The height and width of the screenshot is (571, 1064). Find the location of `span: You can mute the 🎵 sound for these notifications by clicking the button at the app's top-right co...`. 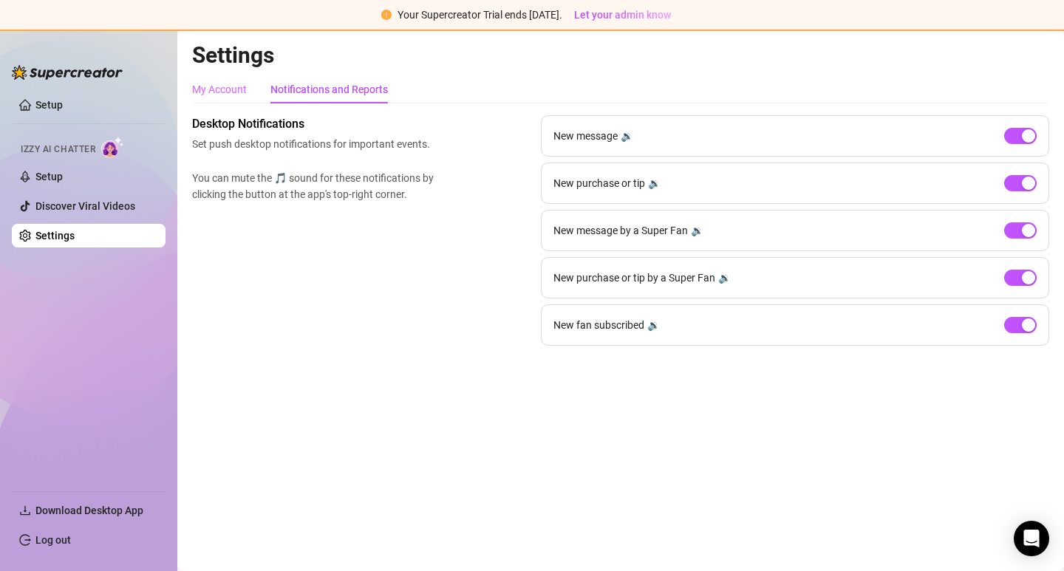

span: You can mute the 🎵 sound for these notifications by clicking the button at the app's top-right co... is located at coordinates (316, 186).